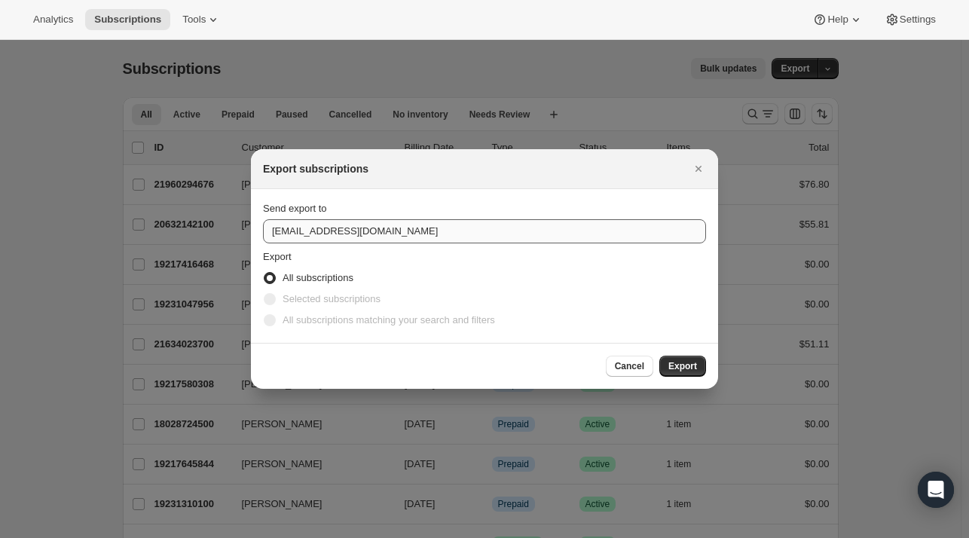  Describe the element at coordinates (127, 20) in the screenshot. I see `button: Subscriptions` at that location.